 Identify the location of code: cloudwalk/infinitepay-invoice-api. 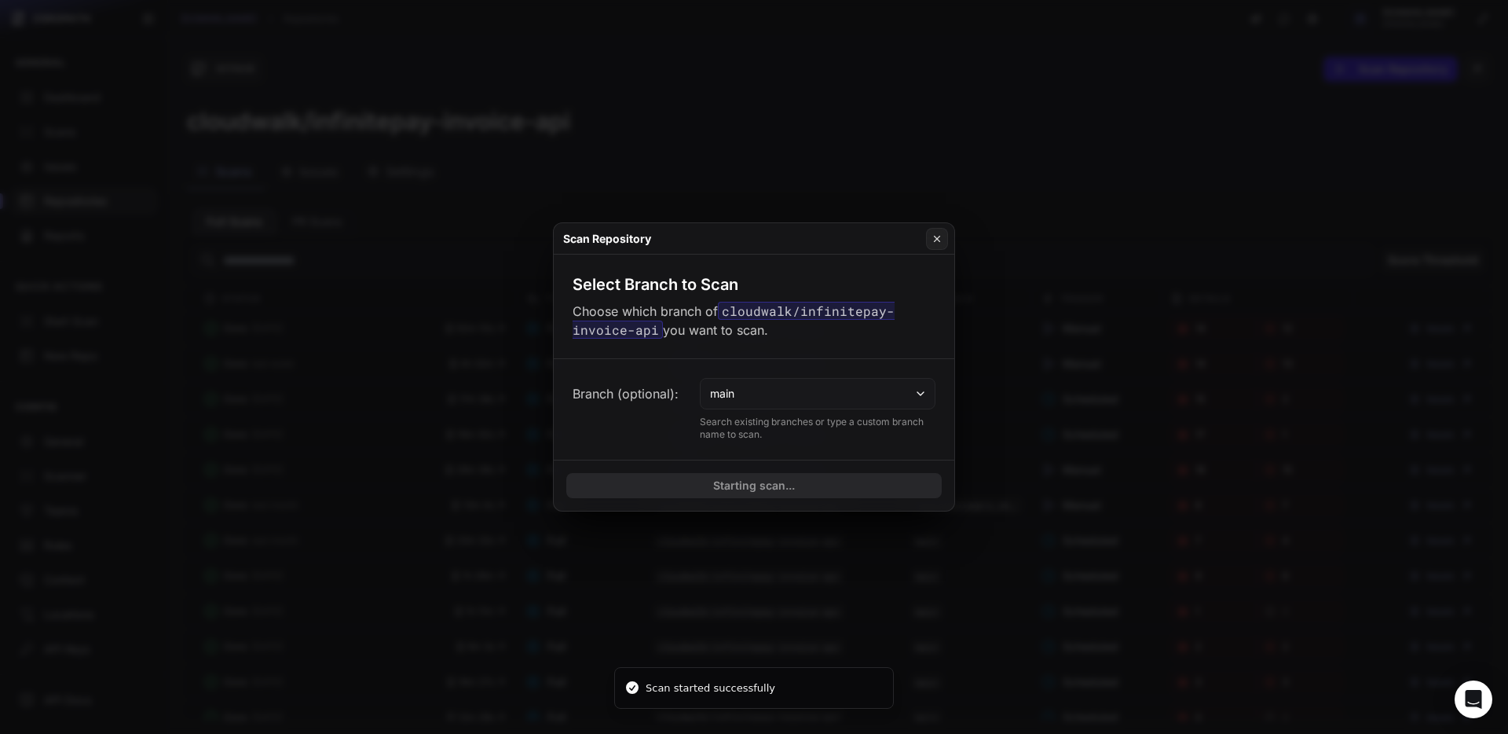
(734, 320).